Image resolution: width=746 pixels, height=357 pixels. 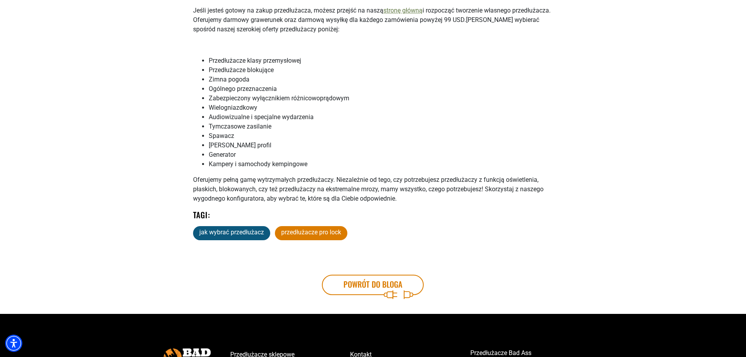 I want to click on a: przedłużacze pro lock, so click(x=311, y=233).